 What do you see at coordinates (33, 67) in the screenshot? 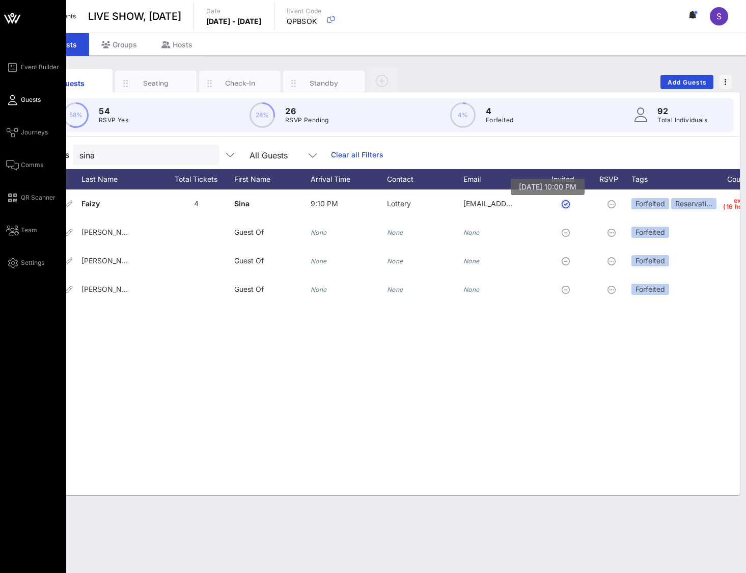
I see `a: Event Builder` at bounding box center [33, 67].